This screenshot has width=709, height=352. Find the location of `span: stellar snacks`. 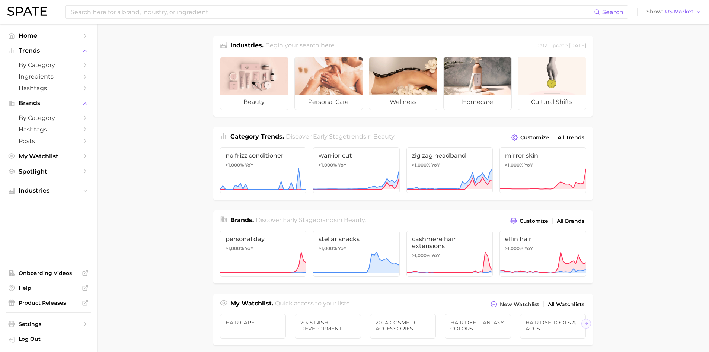

span: stellar snacks is located at coordinates (356, 239).